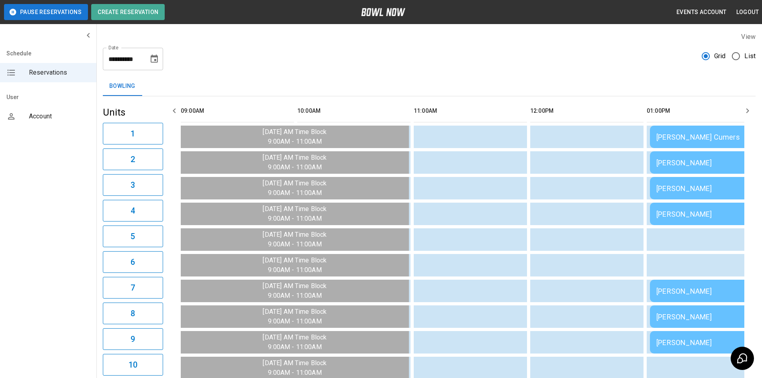 The image size is (762, 378). I want to click on h6: 7, so click(133, 288).